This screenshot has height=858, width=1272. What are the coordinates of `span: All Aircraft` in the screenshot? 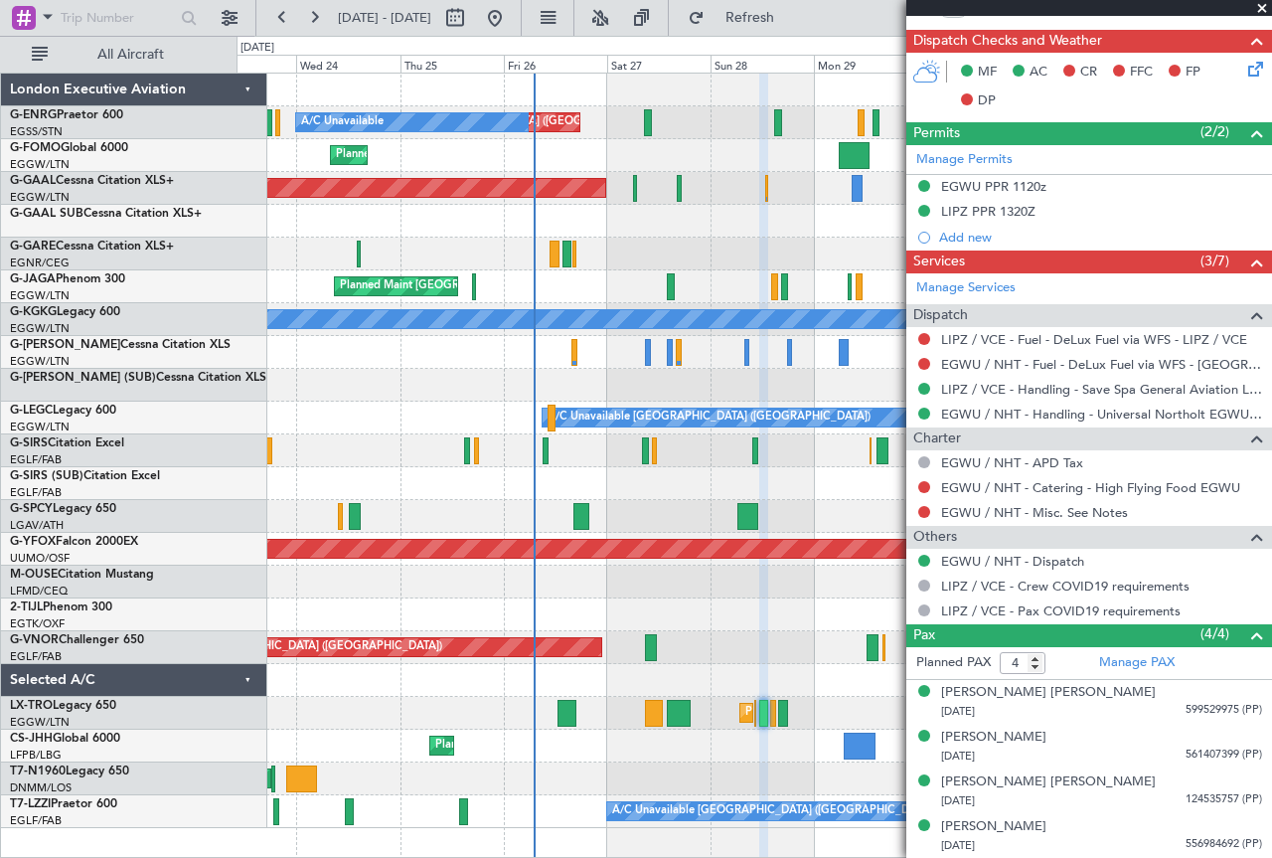 It's located at (130, 55).